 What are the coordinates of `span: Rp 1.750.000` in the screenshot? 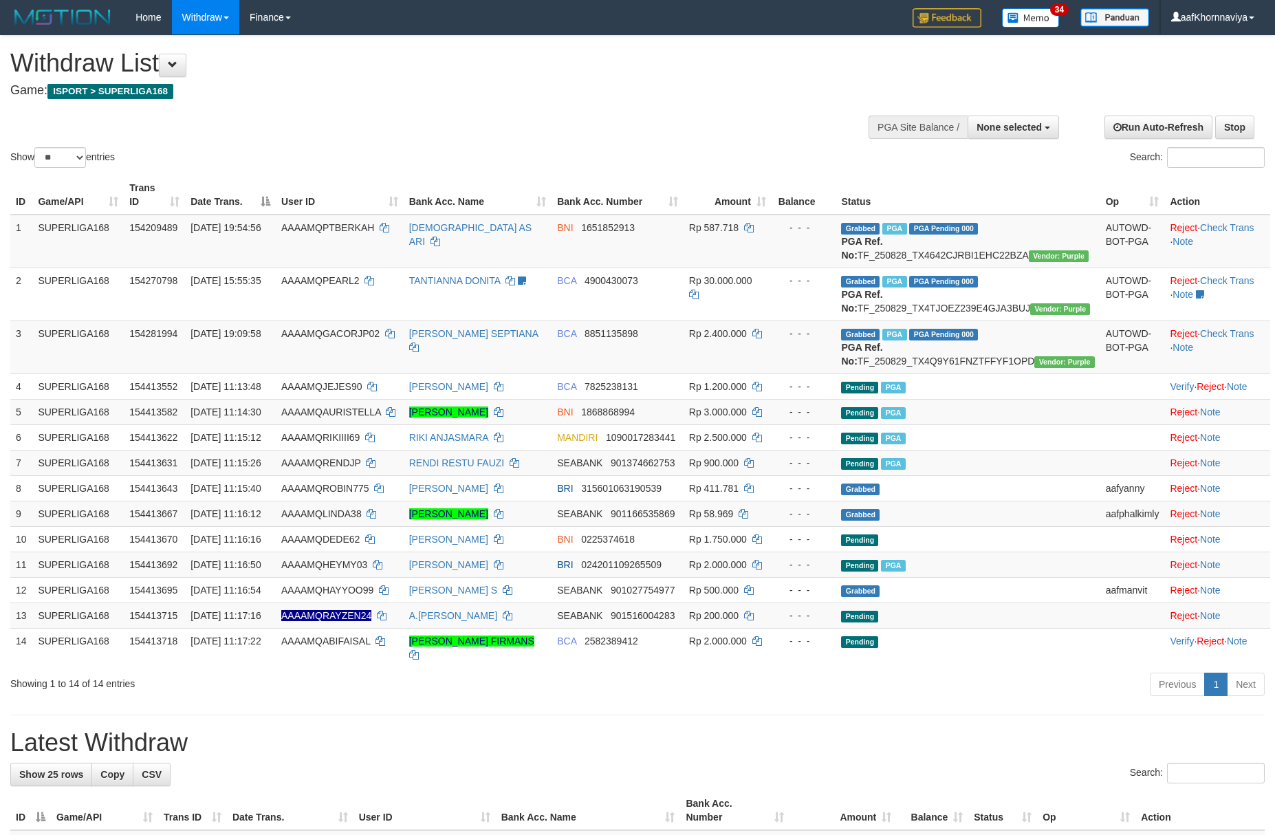 It's located at (718, 539).